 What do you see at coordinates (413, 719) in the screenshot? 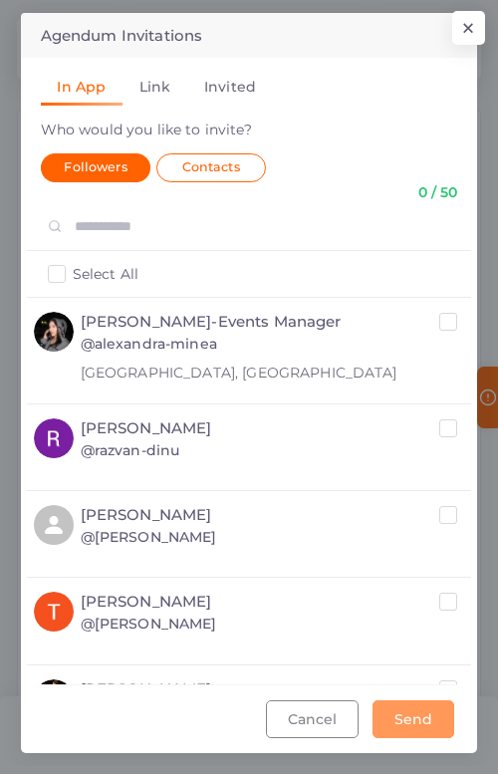
I see `button: Send` at bounding box center [413, 719].